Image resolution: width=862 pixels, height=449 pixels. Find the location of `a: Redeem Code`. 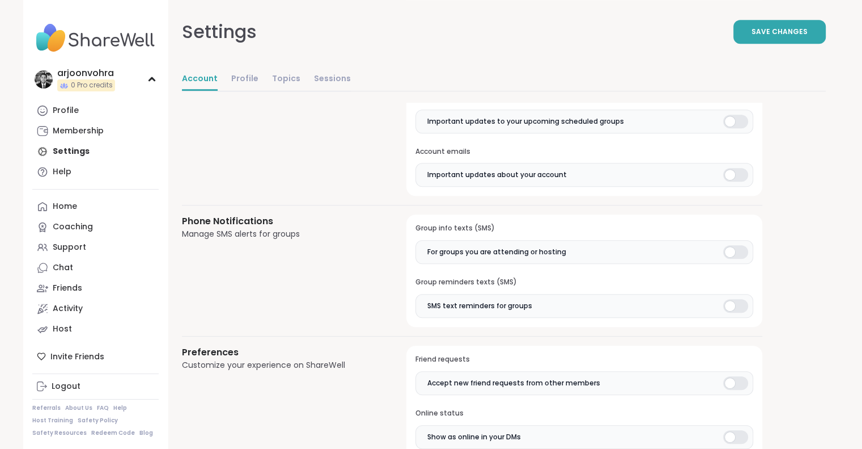

a: Redeem Code is located at coordinates (113, 433).